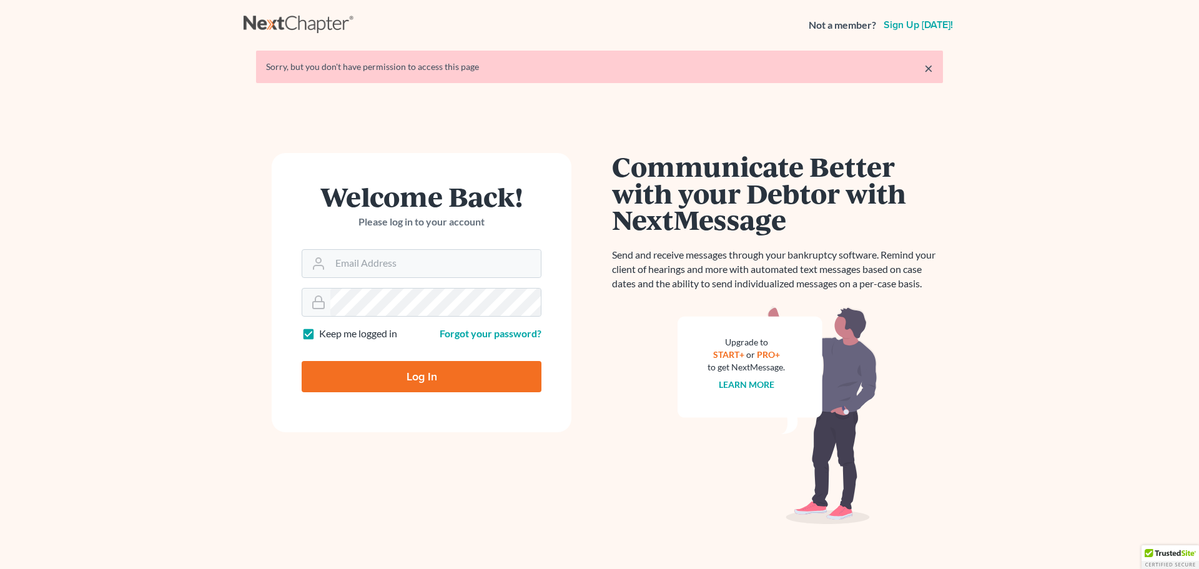 This screenshot has height=569, width=1199. I want to click on div: Upgrade to, so click(746, 342).